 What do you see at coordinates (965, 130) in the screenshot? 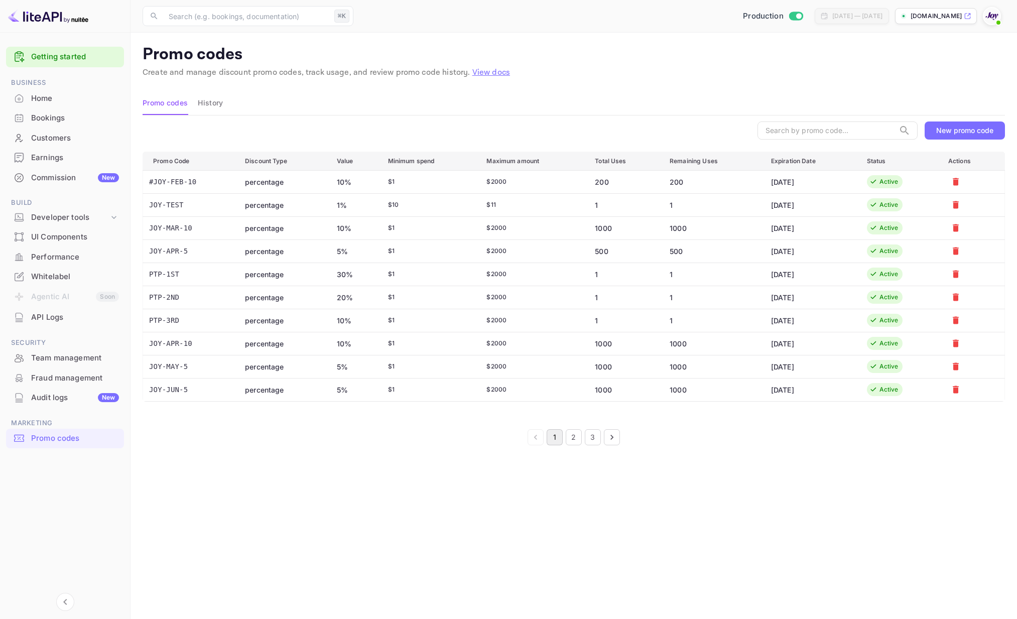
I see `div: New promo code` at bounding box center [965, 130].